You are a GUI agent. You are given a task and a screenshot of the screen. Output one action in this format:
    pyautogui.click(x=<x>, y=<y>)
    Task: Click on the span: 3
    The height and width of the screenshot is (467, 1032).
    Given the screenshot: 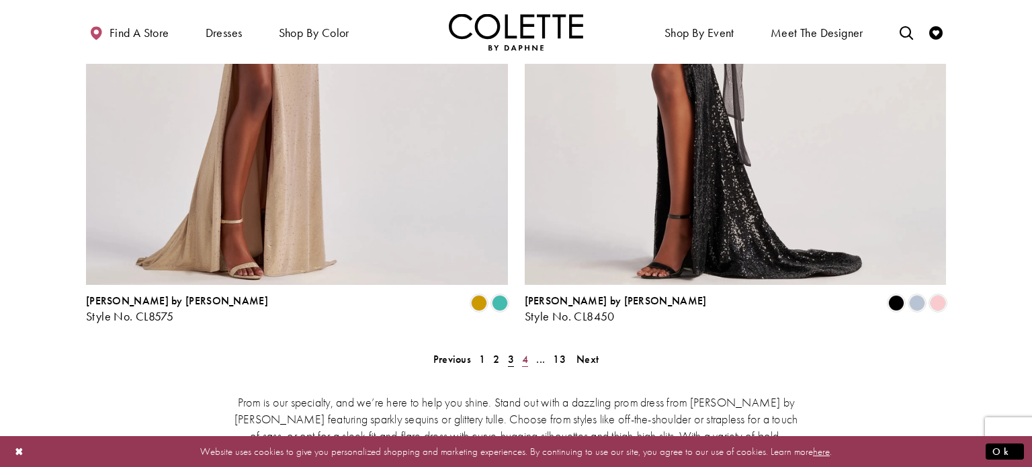 What is the action you would take?
    pyautogui.click(x=511, y=359)
    